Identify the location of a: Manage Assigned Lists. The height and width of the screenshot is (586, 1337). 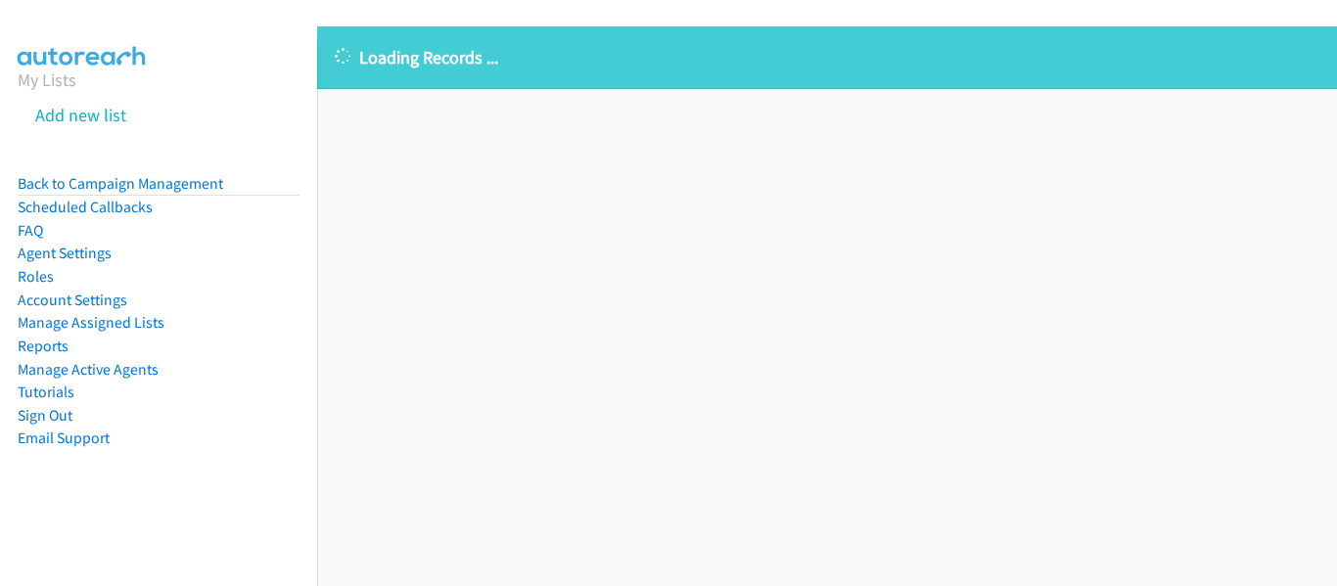
(91, 322).